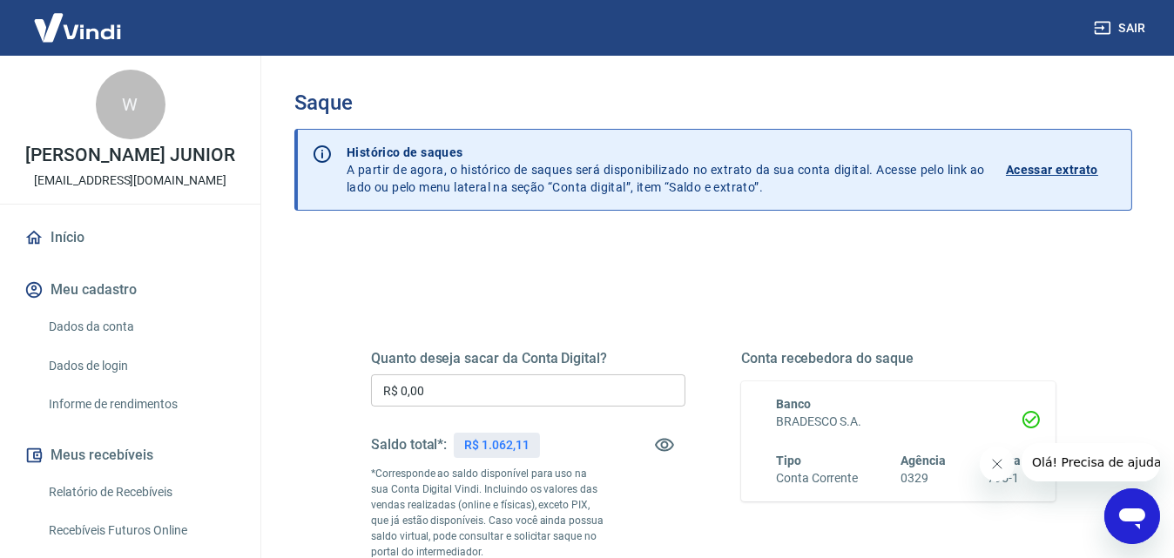 This screenshot has width=1174, height=558. Describe the element at coordinates (923, 478) in the screenshot. I see `h6: 0329` at that location.